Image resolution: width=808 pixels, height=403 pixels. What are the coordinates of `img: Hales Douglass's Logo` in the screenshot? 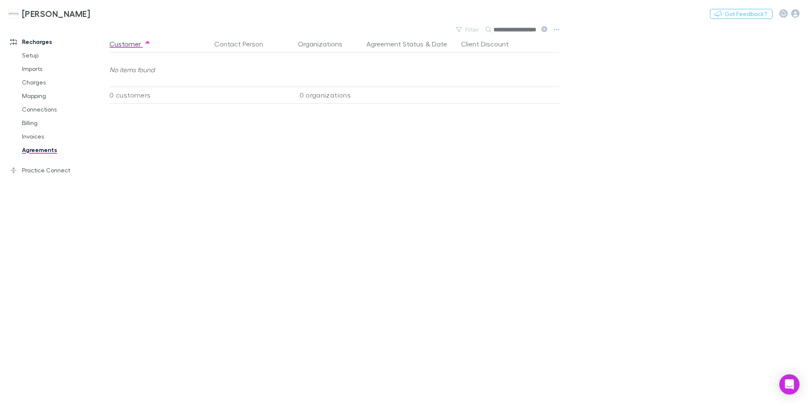 It's located at (14, 14).